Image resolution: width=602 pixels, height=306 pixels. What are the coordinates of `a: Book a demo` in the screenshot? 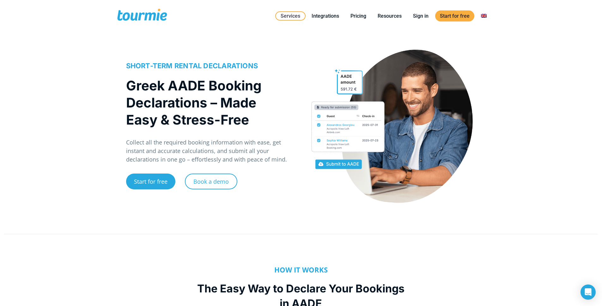 It's located at (211, 182).